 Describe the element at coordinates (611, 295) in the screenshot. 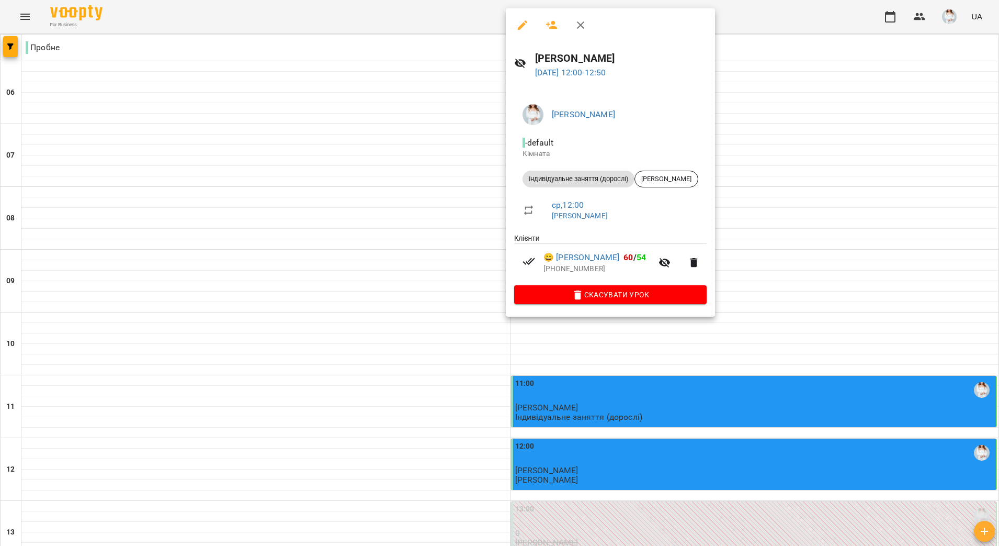

I see `button: Скасувати Урок` at that location.